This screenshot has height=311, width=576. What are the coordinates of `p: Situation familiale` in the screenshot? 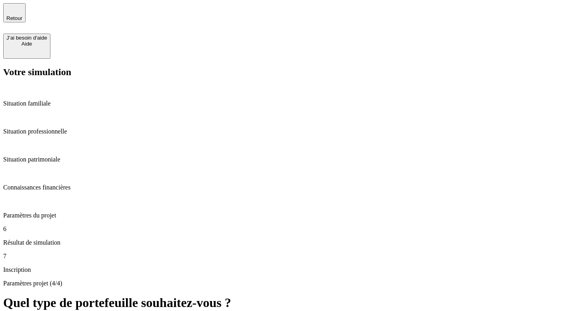 It's located at (288, 104).